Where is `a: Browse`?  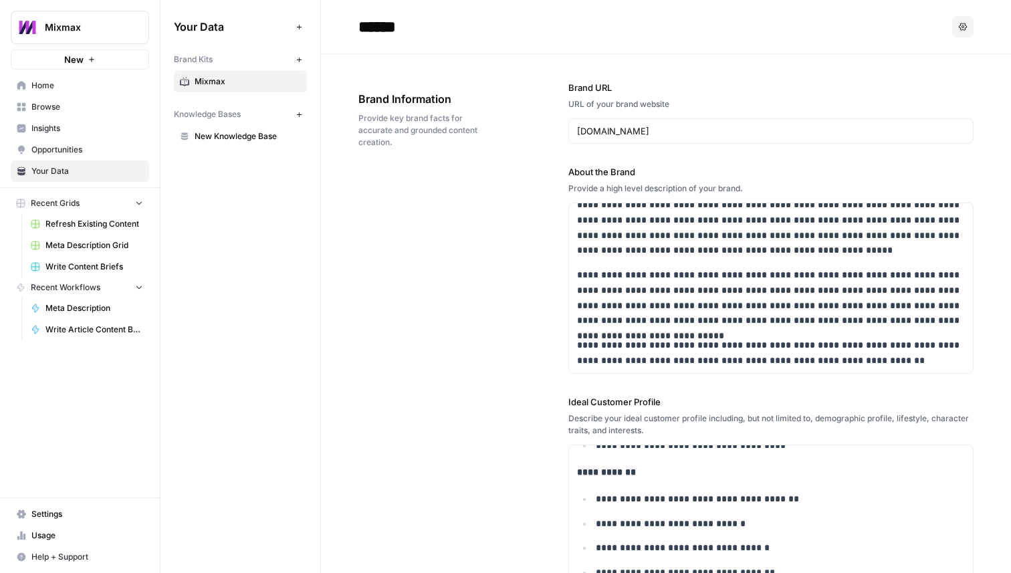 a: Browse is located at coordinates (80, 107).